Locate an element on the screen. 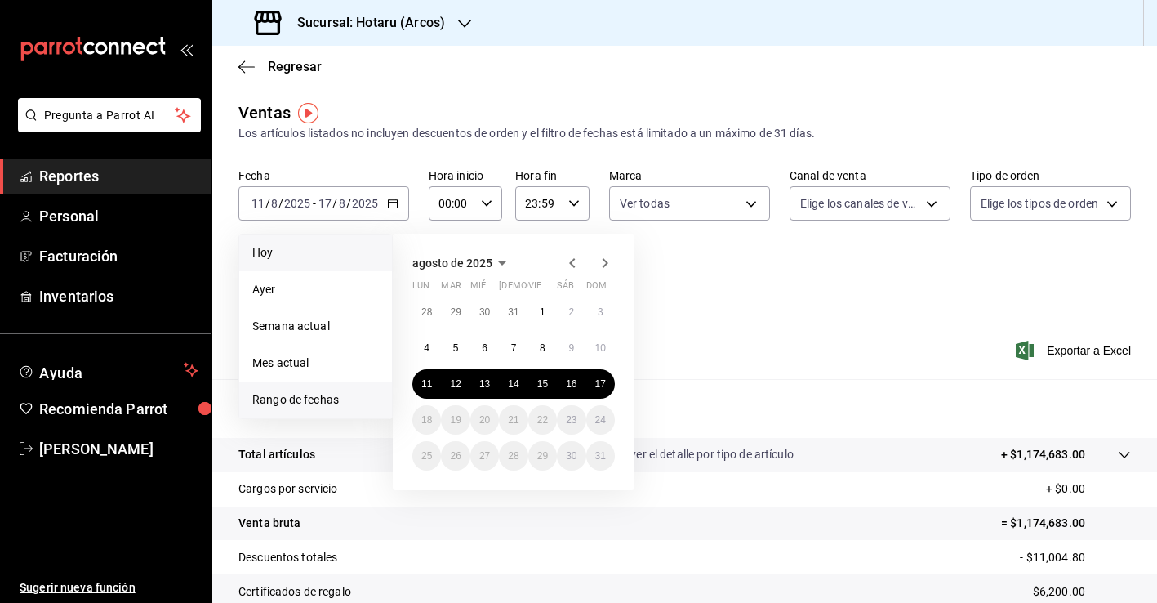 The width and height of the screenshot is (1157, 603). button: Tooltip marker is located at coordinates (308, 113).